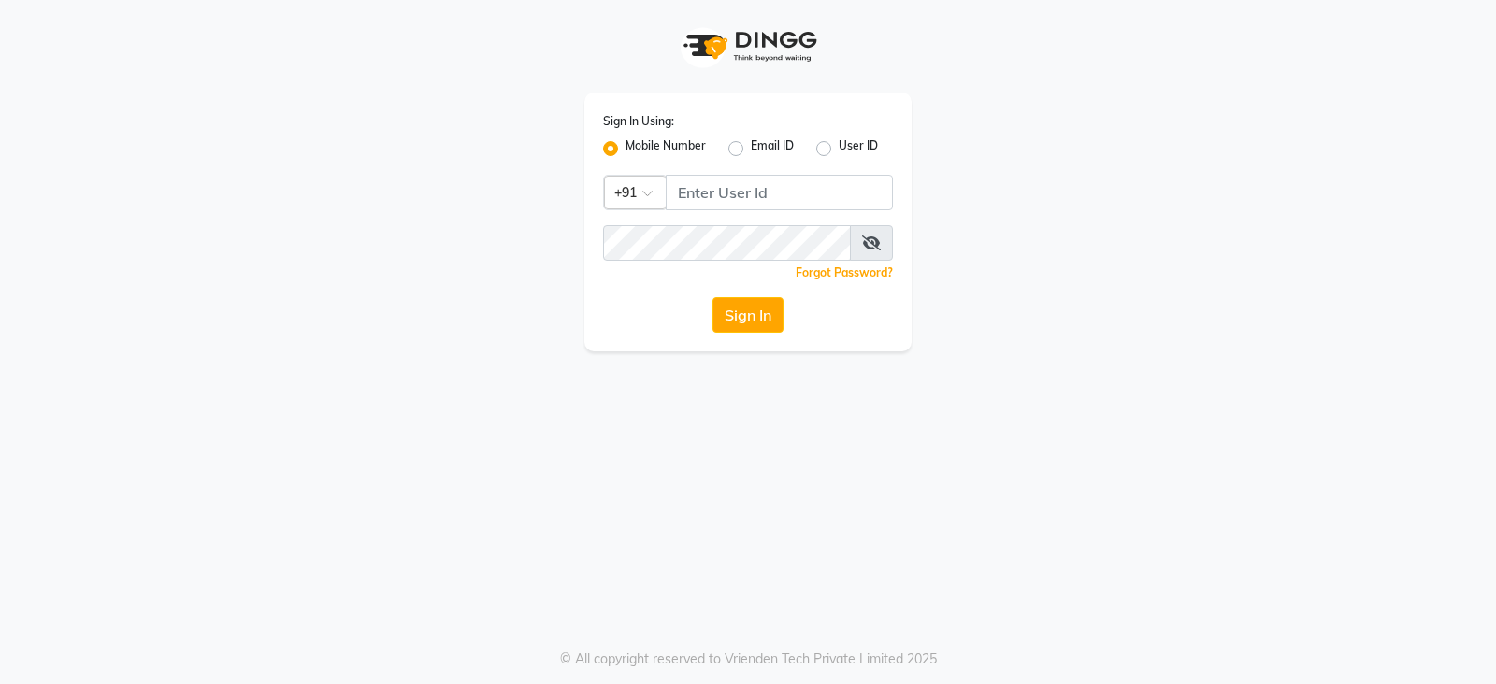  Describe the element at coordinates (772, 149) in the screenshot. I see `label: Email ID` at that location.